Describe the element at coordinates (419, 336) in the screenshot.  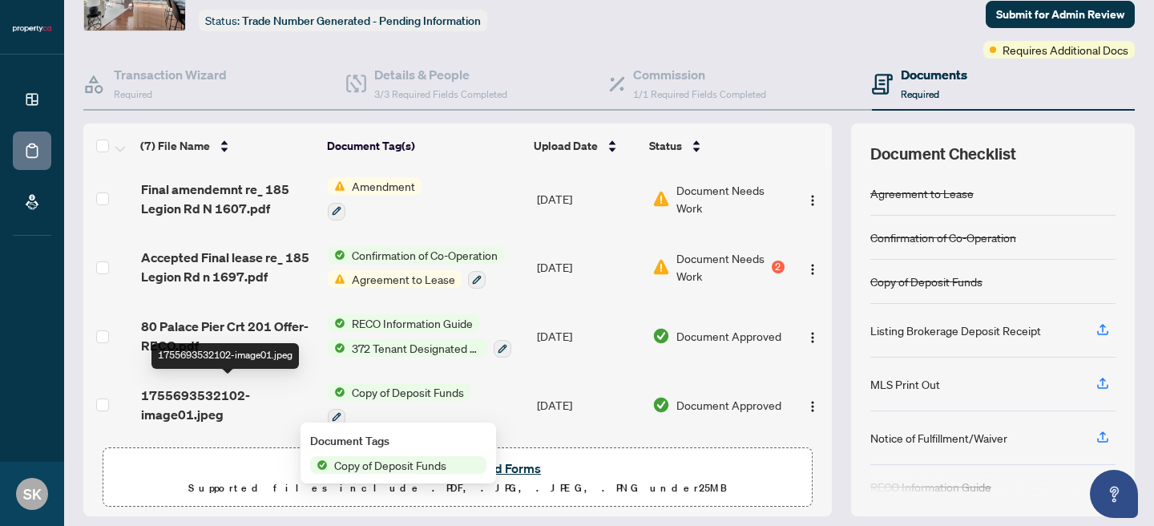
I see `button: Status IconRECO Information GuideStatus Icon372 Tenant Designated Representation Agreement with C...` at that location.